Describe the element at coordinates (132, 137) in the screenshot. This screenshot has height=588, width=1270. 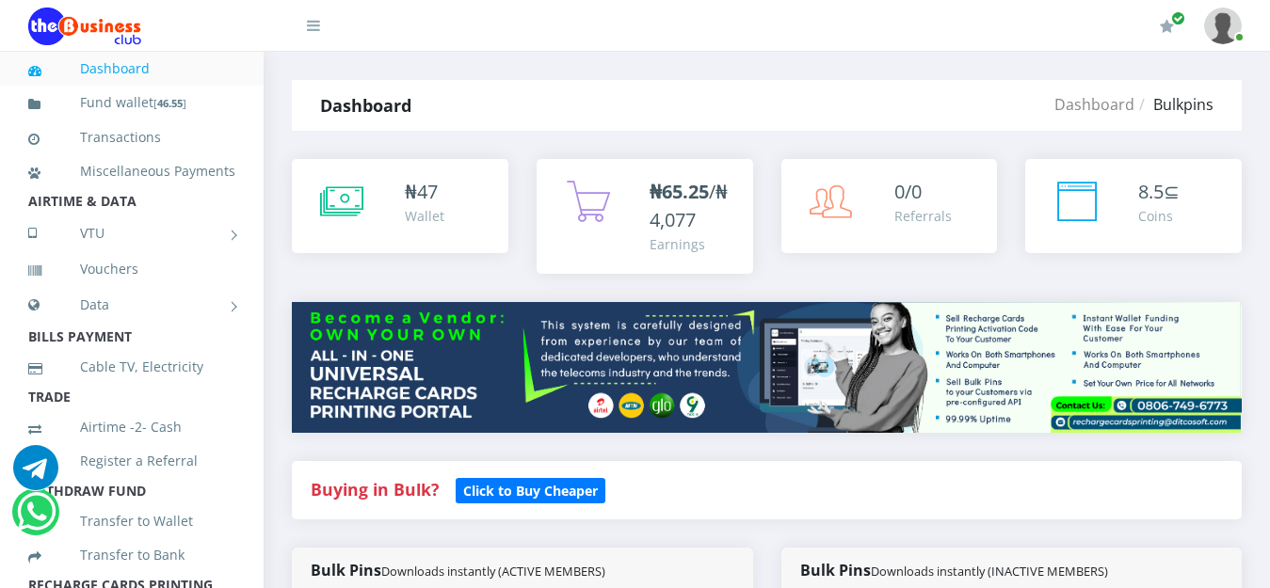
I see `a: Transactions` at that location.